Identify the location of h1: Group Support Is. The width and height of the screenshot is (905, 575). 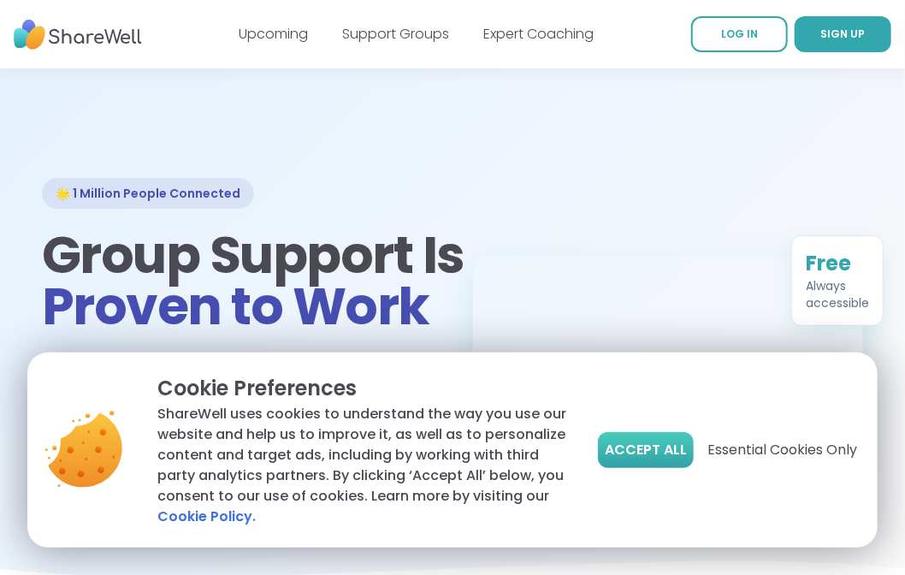
(237, 281).